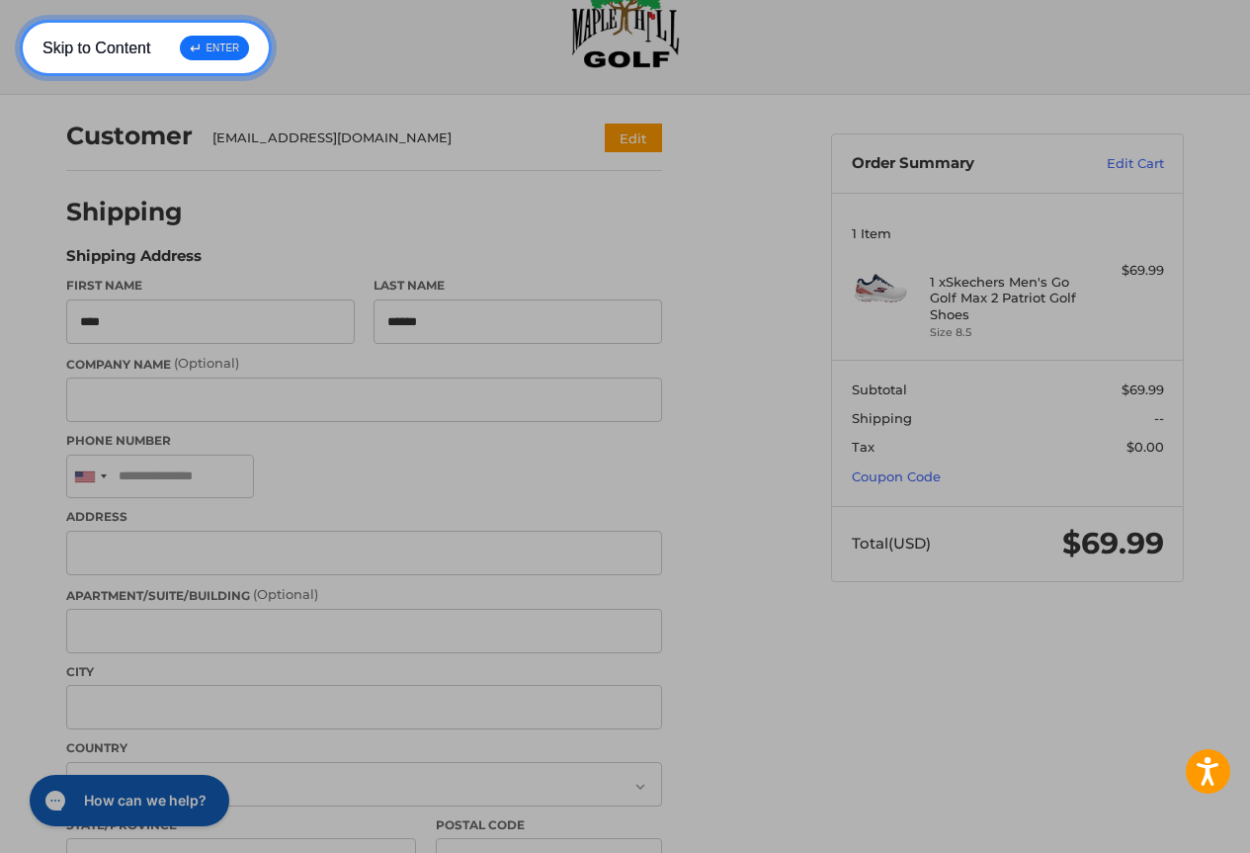 Image resolution: width=1250 pixels, height=853 pixels. What do you see at coordinates (129, 135) in the screenshot?
I see `h2: Customer` at bounding box center [129, 135].